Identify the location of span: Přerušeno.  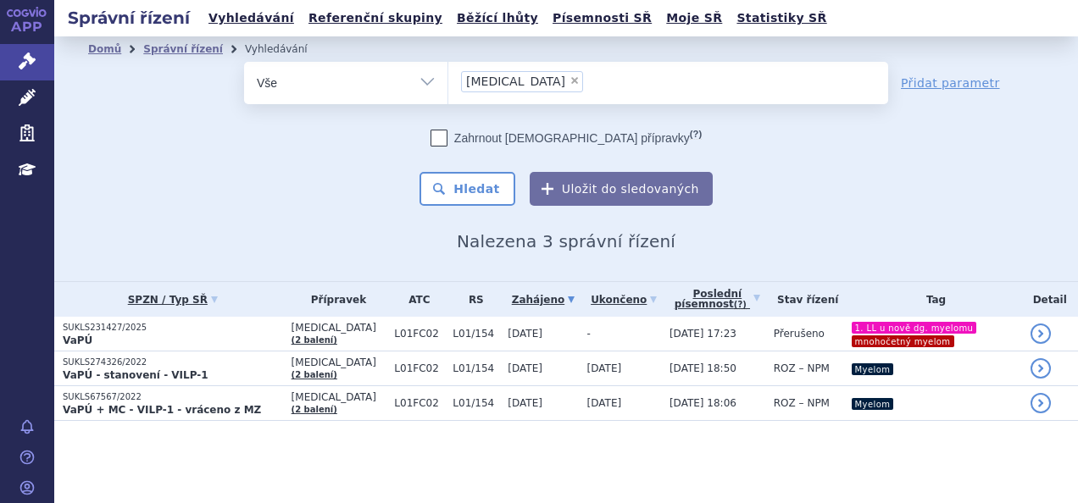
(799, 334).